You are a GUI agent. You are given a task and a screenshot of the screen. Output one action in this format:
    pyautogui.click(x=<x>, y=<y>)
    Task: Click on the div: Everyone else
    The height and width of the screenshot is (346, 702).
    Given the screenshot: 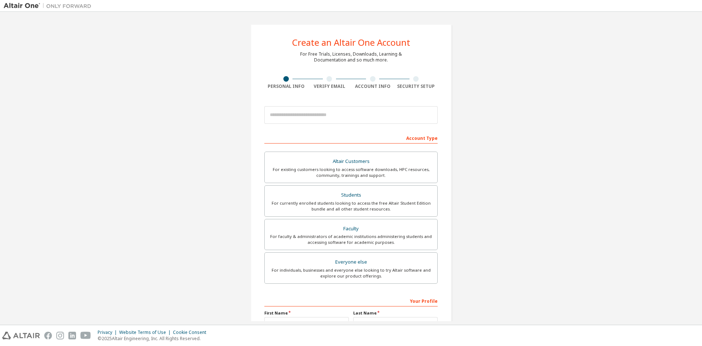 What is the action you would take?
    pyautogui.click(x=351, y=262)
    